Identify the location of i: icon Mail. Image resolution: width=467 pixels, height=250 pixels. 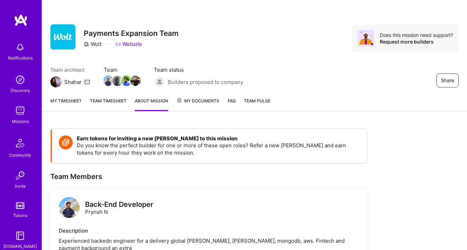
(87, 82).